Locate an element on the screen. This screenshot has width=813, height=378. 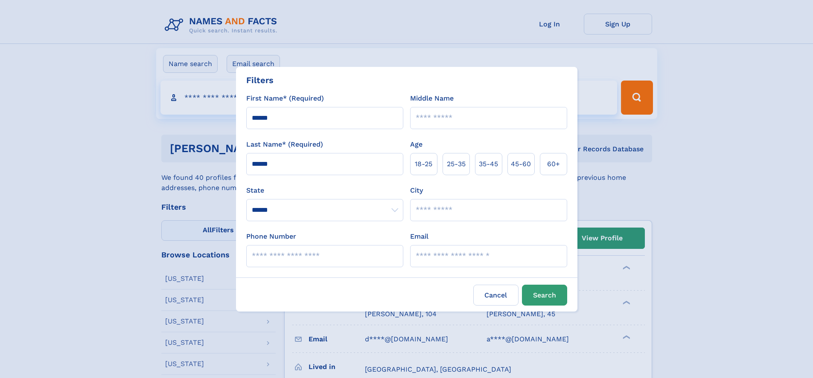
label: First Name* (Required) is located at coordinates (285, 99).